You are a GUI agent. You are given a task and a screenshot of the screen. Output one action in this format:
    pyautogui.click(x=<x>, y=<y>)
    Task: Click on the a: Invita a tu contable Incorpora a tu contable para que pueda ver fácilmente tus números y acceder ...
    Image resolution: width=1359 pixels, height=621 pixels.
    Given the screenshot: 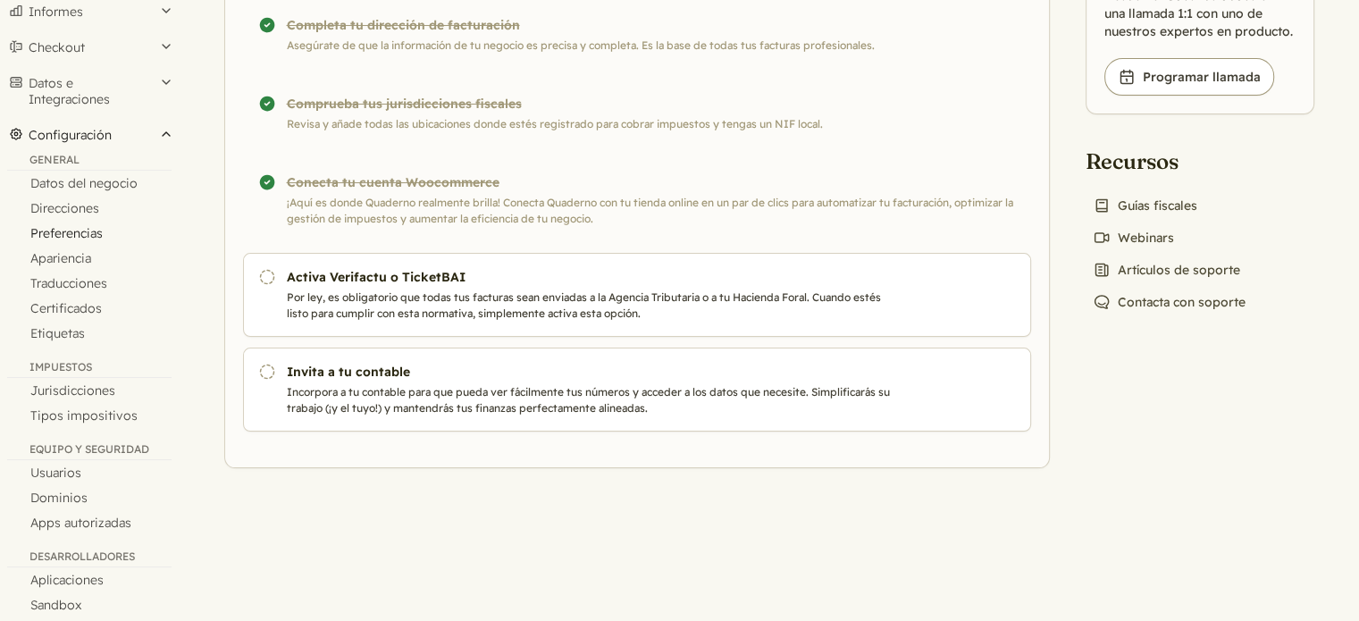 What is the action you would take?
    pyautogui.click(x=637, y=389)
    